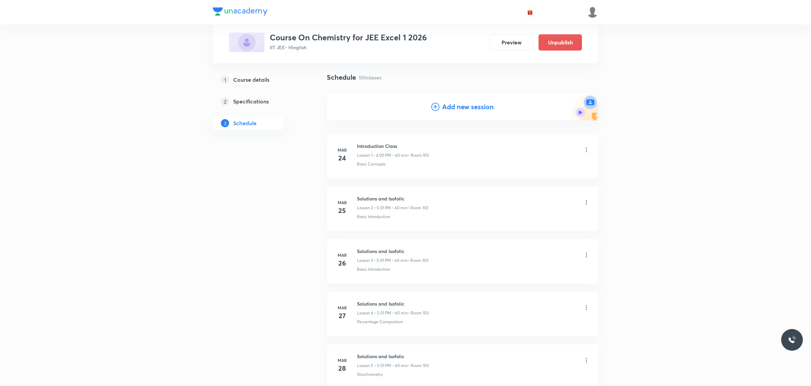 This screenshot has width=811, height=386. What do you see at coordinates (468, 107) in the screenshot?
I see `h4: Add new session` at bounding box center [468, 107].